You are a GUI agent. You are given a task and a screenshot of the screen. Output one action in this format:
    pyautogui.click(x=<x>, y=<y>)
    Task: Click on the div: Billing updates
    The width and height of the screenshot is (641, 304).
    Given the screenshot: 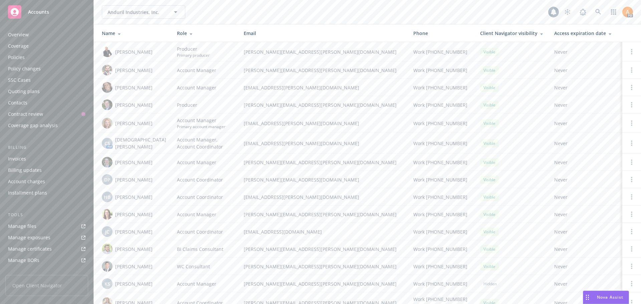 What is the action you would take?
    pyautogui.click(x=25, y=170)
    